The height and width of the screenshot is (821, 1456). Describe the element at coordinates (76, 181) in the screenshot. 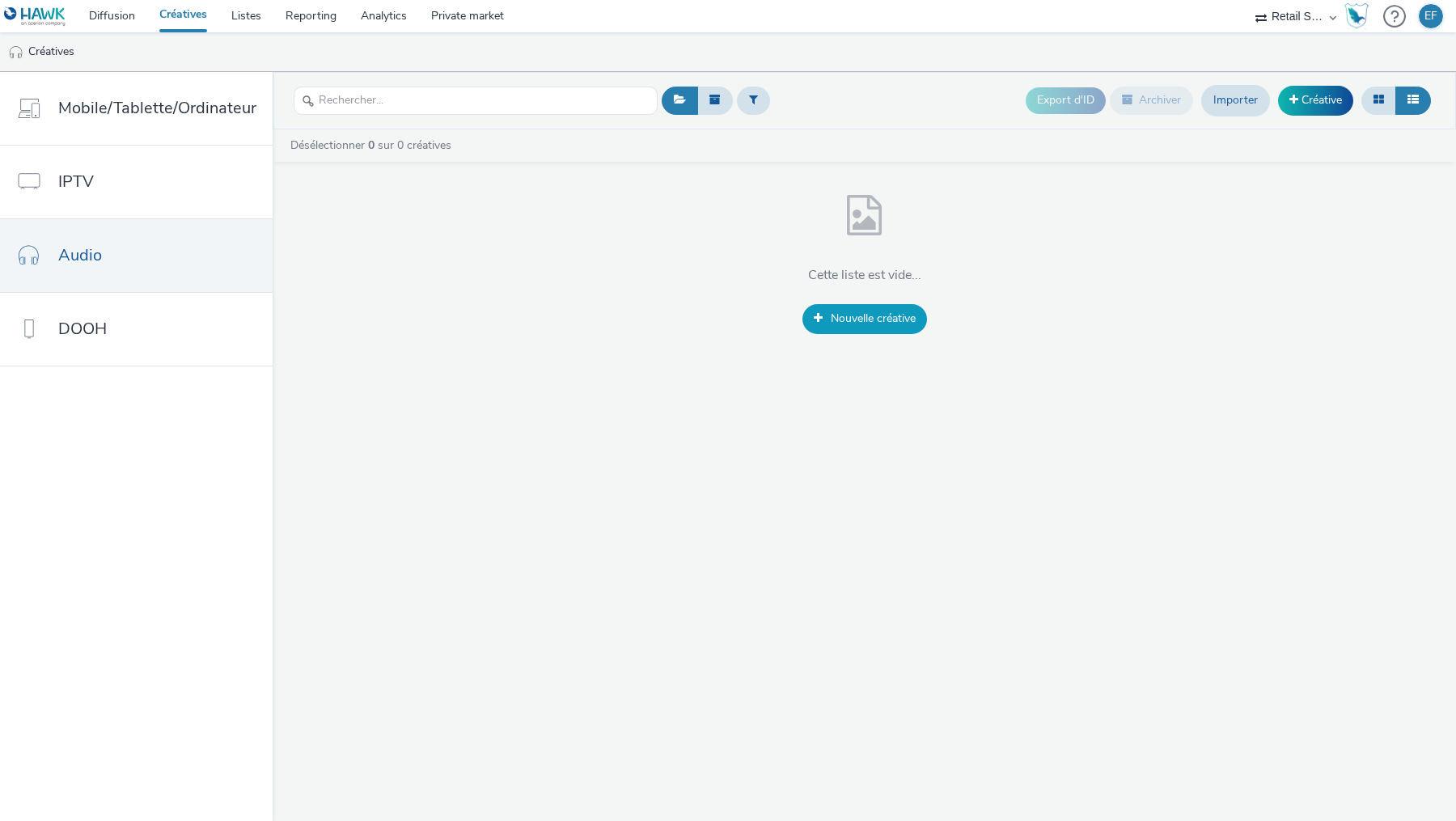

I see `span: IPTV` at that location.